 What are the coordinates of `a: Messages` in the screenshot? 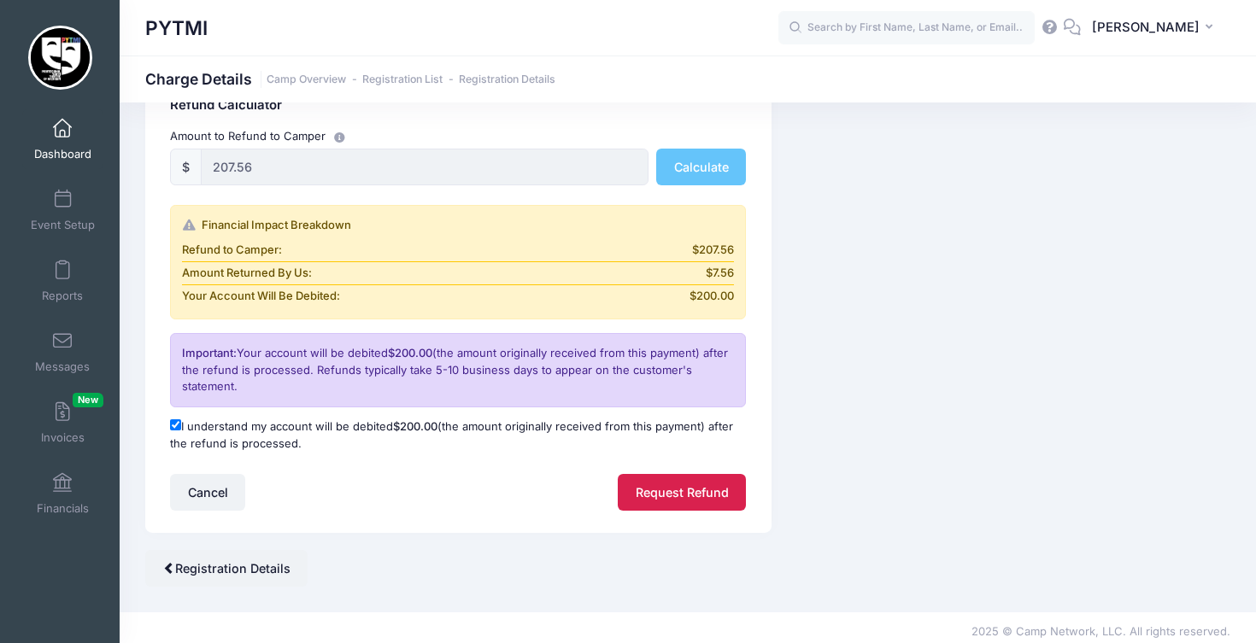 It's located at (62, 352).